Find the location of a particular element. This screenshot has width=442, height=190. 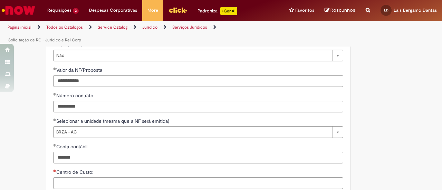

span: Selecionar a unidade (mesma que a NF será emitida) is located at coordinates (113, 121).